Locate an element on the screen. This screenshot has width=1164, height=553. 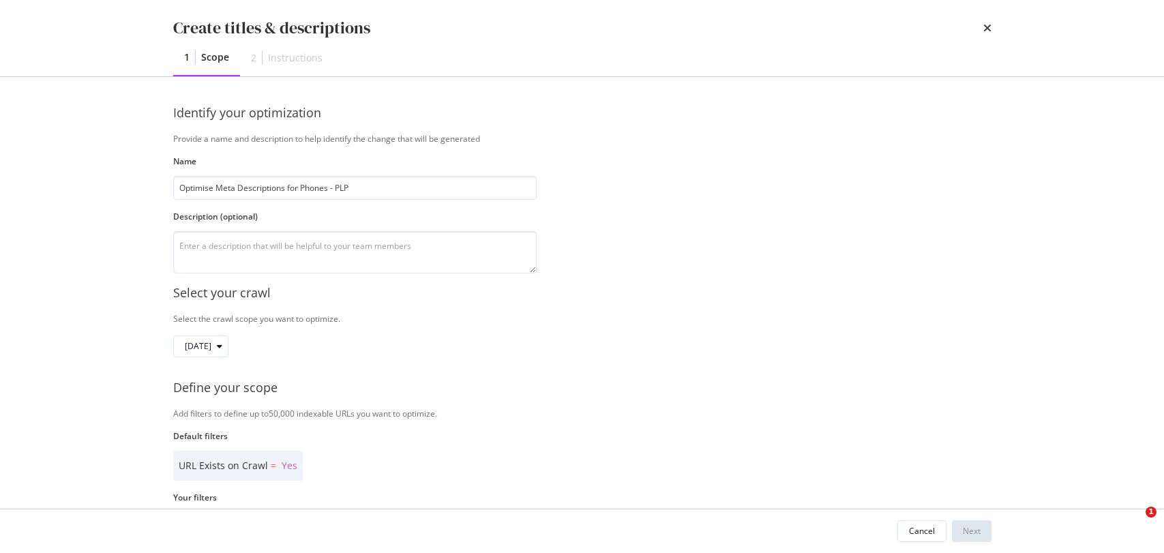
label: Name is located at coordinates (355, 161).